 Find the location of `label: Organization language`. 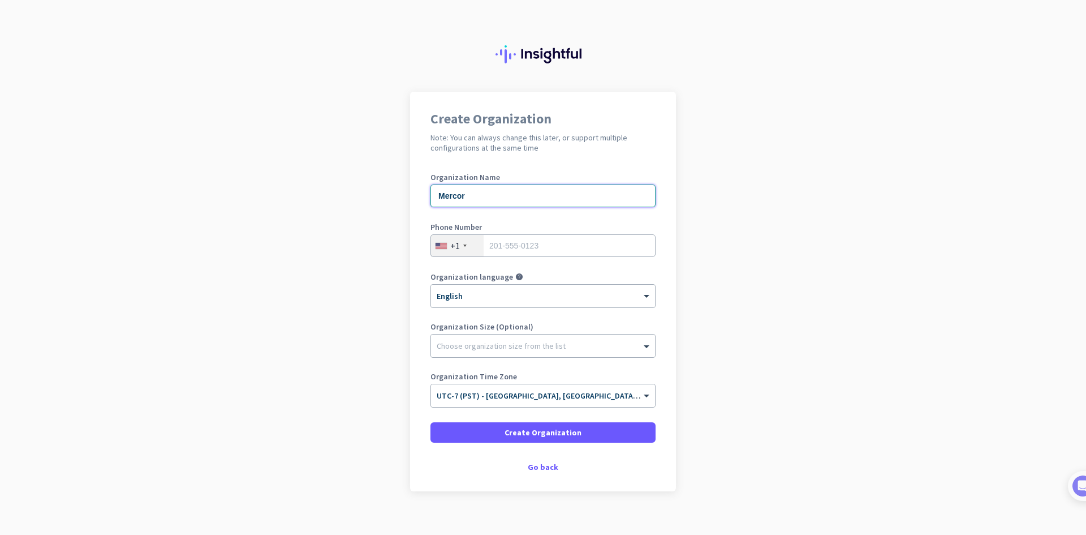

label: Organization language is located at coordinates (472, 277).